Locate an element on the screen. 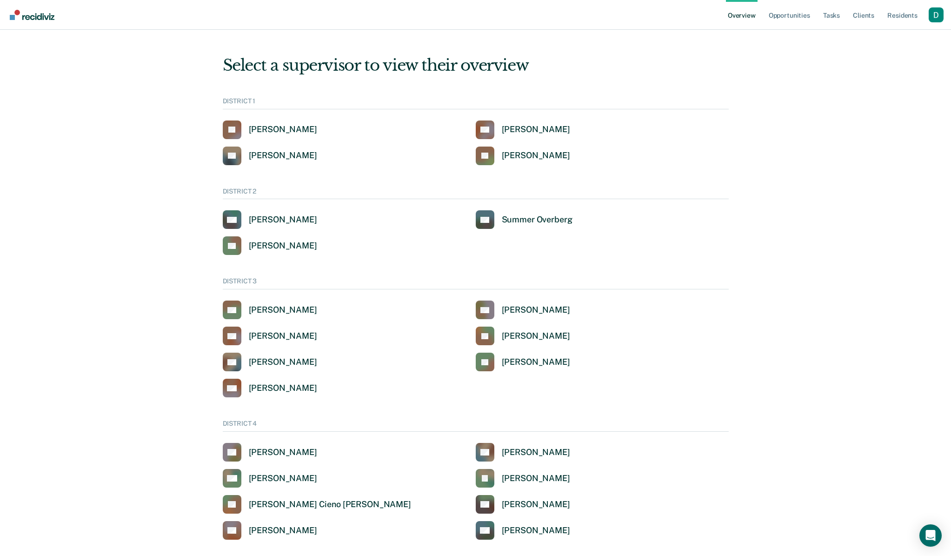 Image resolution: width=951 pixels, height=556 pixels. a: Summer Overberg is located at coordinates (524, 219).